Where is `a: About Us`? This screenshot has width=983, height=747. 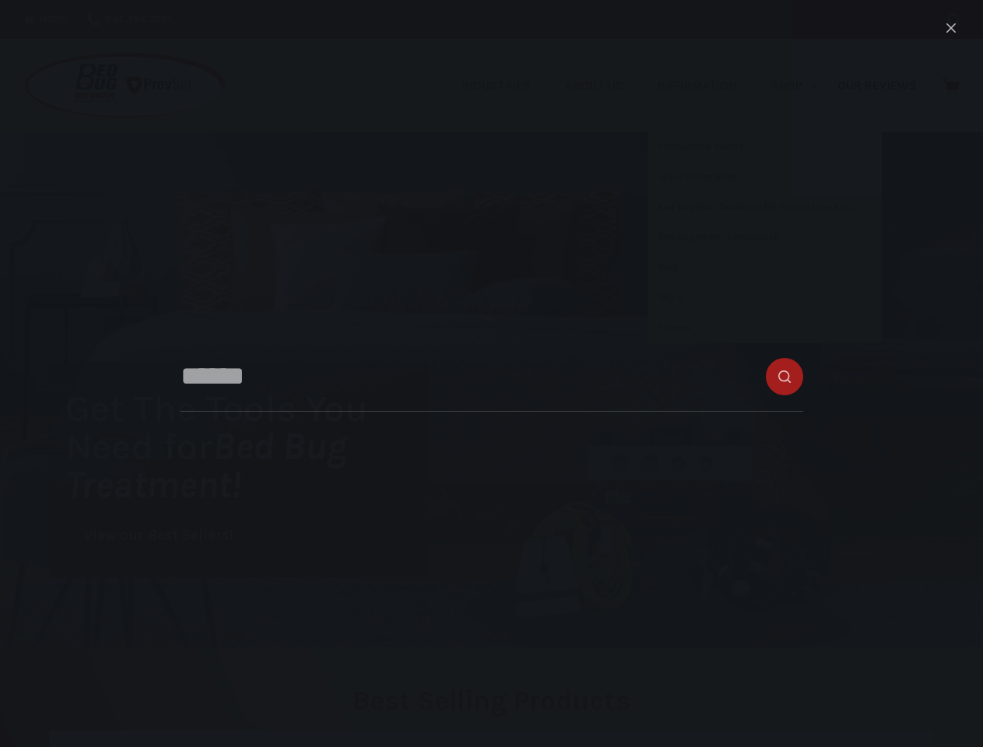
a: About Us is located at coordinates (601, 86).